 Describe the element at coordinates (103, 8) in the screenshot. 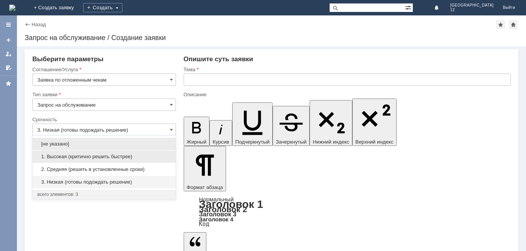

I see `div: Создать` at that location.